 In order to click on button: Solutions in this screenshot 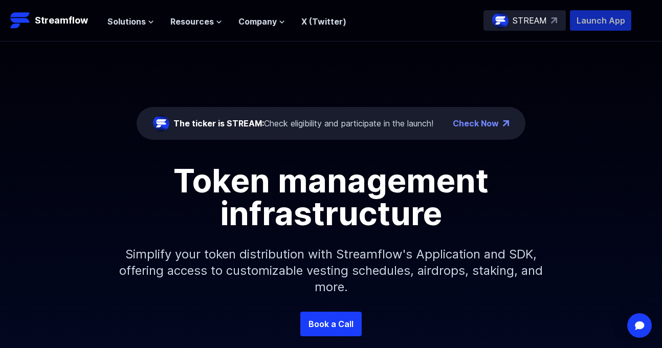, I will do `click(130, 21)`.